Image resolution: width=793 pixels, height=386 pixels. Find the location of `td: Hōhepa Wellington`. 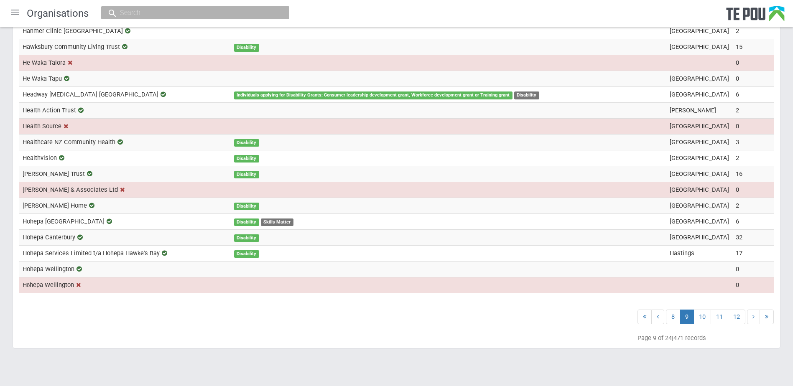

td: Hōhepa Wellington is located at coordinates (125, 285).